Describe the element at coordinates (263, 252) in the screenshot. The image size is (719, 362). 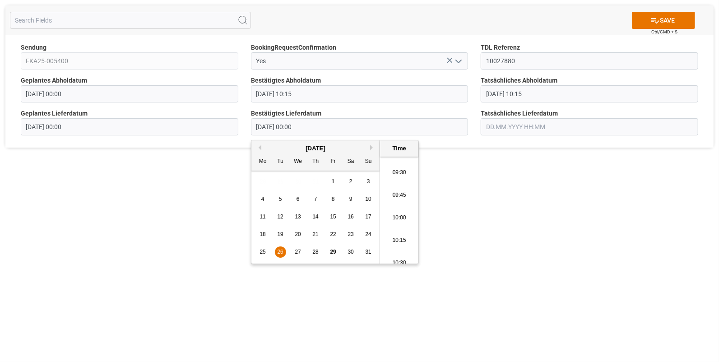
I see `div: Choose Monday, August 25th, 2025` at that location.